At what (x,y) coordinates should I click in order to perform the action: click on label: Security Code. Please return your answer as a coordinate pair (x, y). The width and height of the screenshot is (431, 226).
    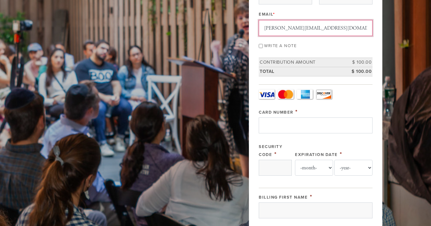
    Looking at the image, I should click on (271, 150).